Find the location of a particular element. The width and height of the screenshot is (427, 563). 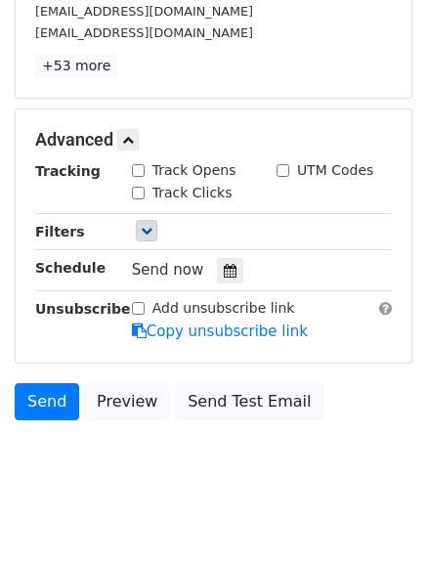

a: Preview is located at coordinates (127, 402).